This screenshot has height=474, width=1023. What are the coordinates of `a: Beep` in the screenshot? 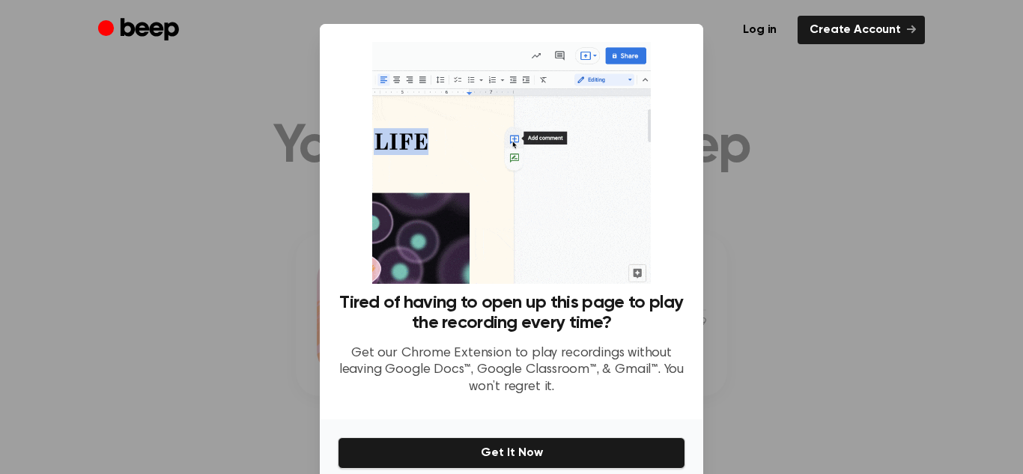 It's located at (140, 30).